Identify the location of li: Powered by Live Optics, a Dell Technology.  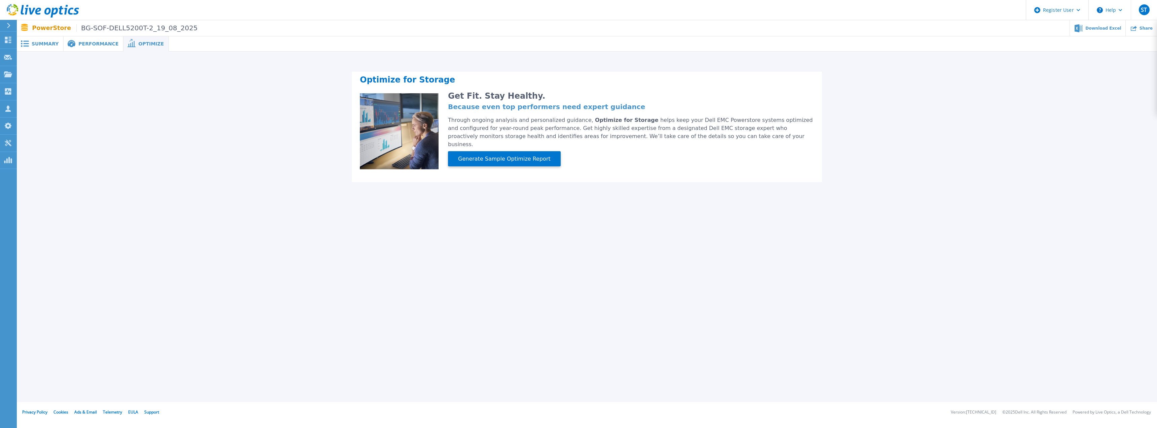
(1112, 412).